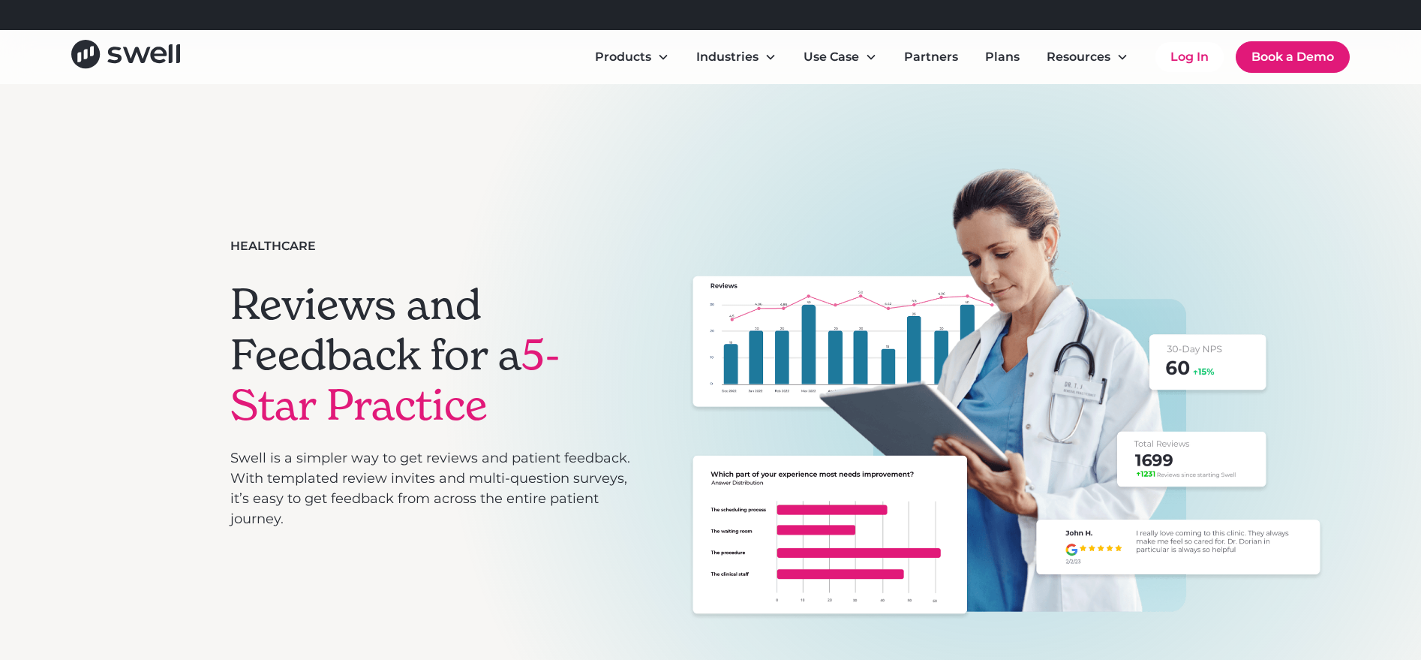 This screenshot has height=660, width=1421. What do you see at coordinates (432, 489) in the screenshot?
I see `p: Swell is a simpler way to get reviews and patient feedback. With templated review invites and mul...` at bounding box center [432, 489].